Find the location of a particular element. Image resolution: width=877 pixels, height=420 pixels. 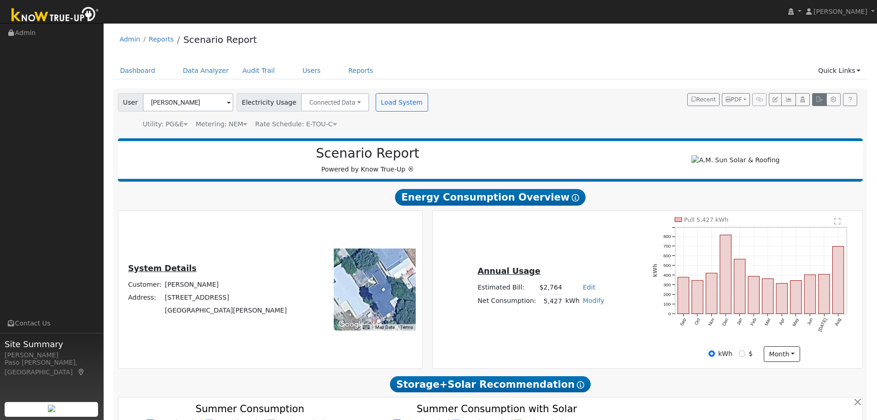

u: Annual Usage is located at coordinates (509, 271).